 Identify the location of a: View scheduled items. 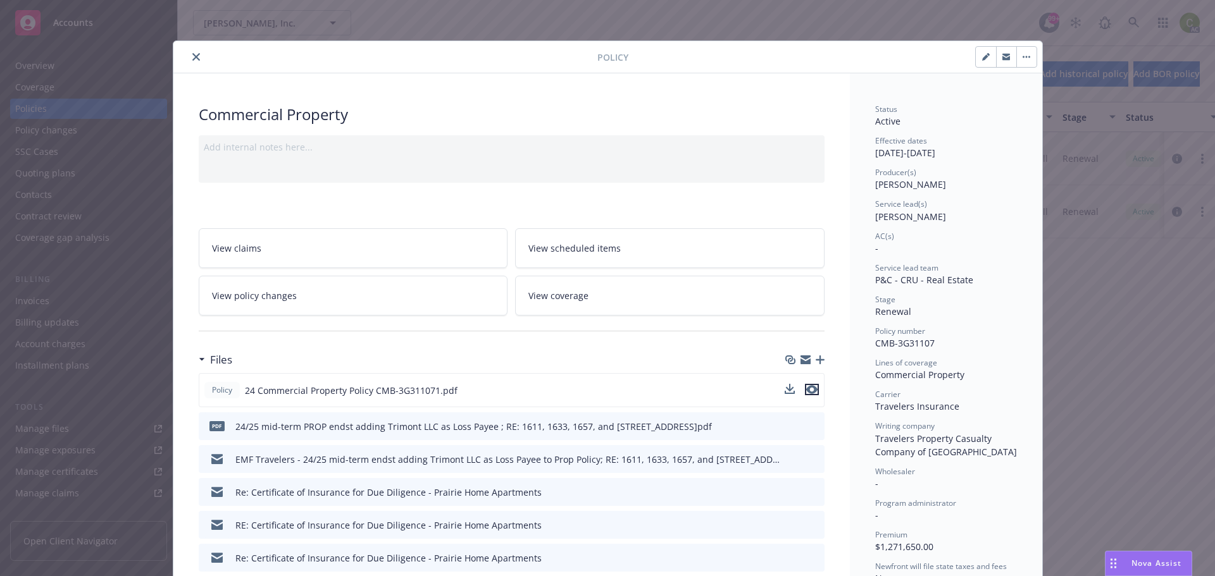
(669, 248).